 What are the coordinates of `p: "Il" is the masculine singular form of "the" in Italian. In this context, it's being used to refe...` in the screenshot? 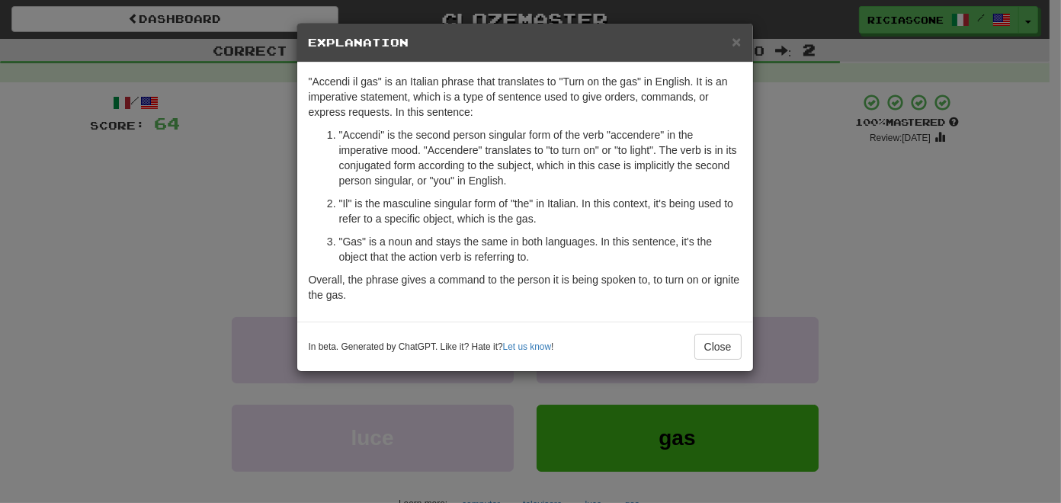 It's located at (541, 211).